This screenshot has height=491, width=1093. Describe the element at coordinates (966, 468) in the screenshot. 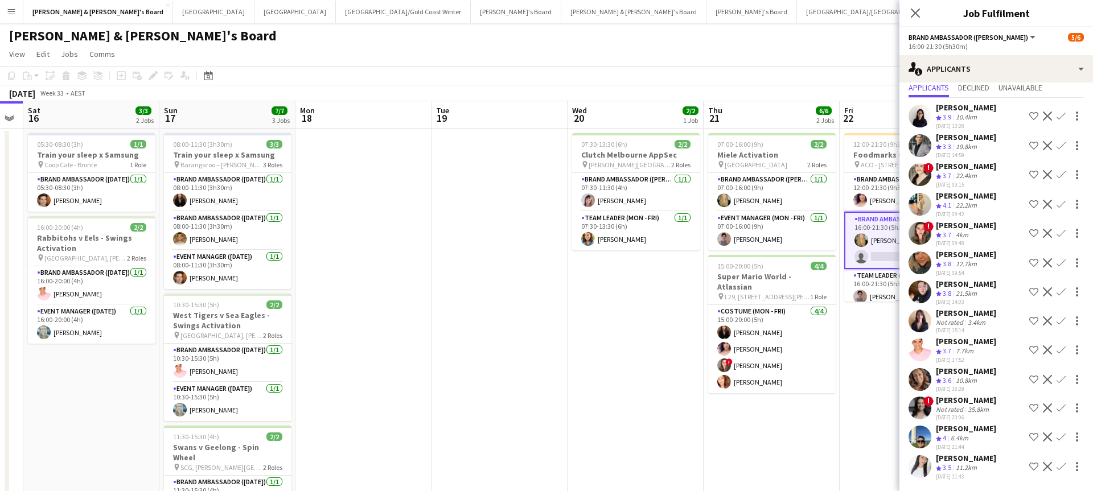

I see `div: 11.2km` at that location.